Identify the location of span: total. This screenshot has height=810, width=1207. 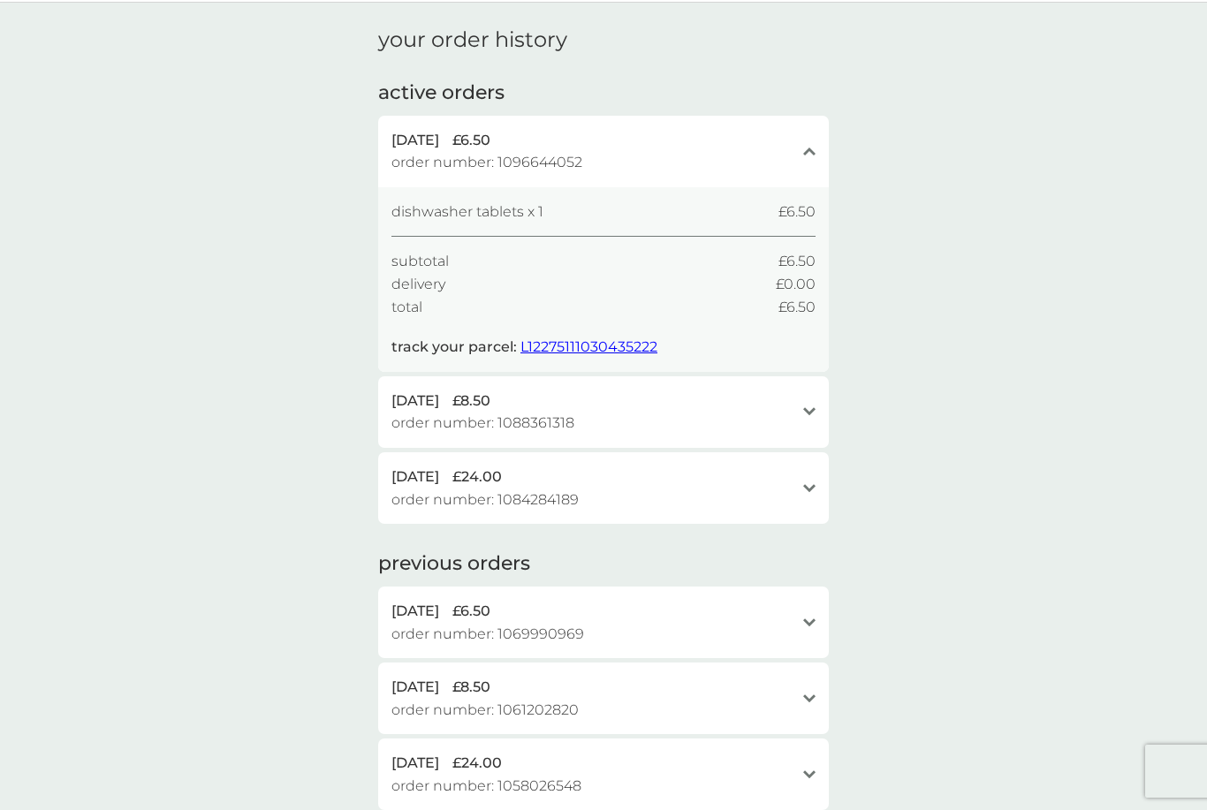
(406, 307).